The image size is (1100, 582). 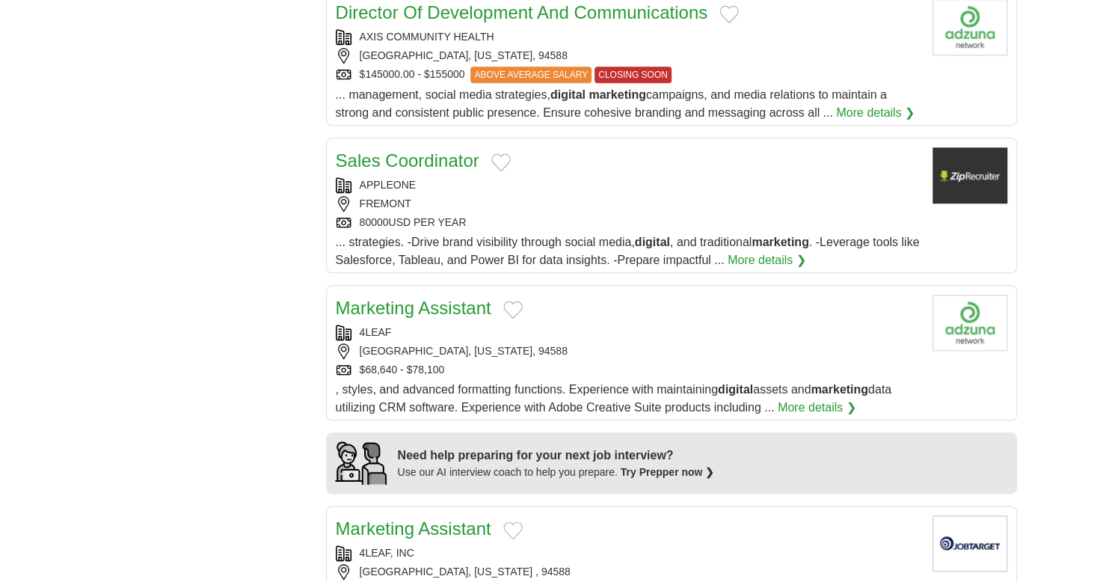 What do you see at coordinates (628, 203) in the screenshot?
I see `div: FREMONT` at bounding box center [628, 203].